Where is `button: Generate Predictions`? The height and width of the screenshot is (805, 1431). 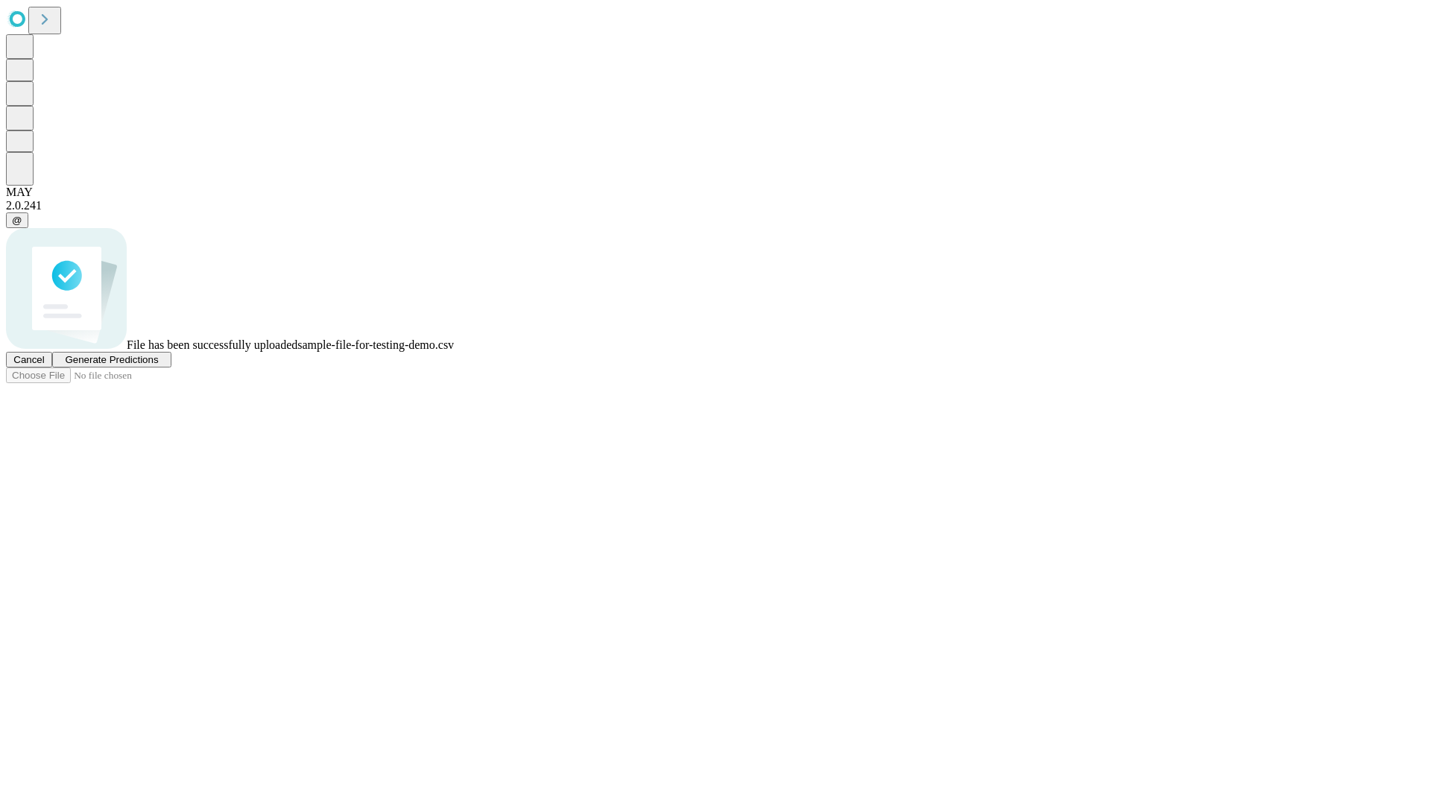 button: Generate Predictions is located at coordinates (112, 359).